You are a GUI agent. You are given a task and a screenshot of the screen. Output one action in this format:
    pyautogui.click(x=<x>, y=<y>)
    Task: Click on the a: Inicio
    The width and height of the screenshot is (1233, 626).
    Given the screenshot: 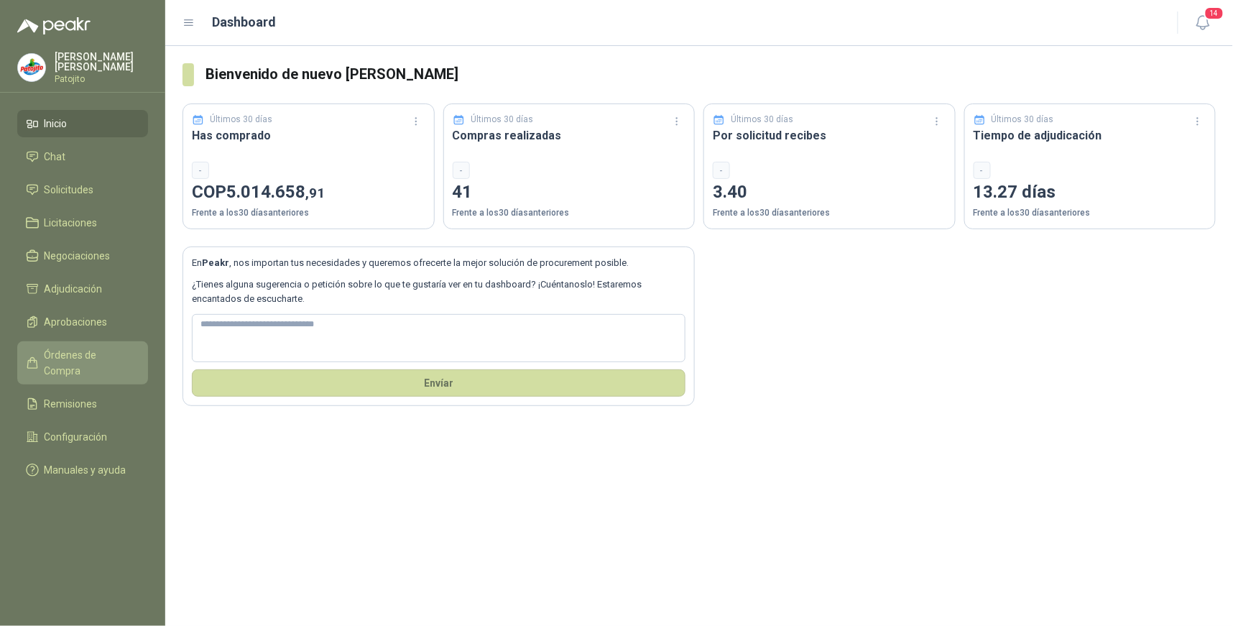 What is the action you would take?
    pyautogui.click(x=83, y=124)
    